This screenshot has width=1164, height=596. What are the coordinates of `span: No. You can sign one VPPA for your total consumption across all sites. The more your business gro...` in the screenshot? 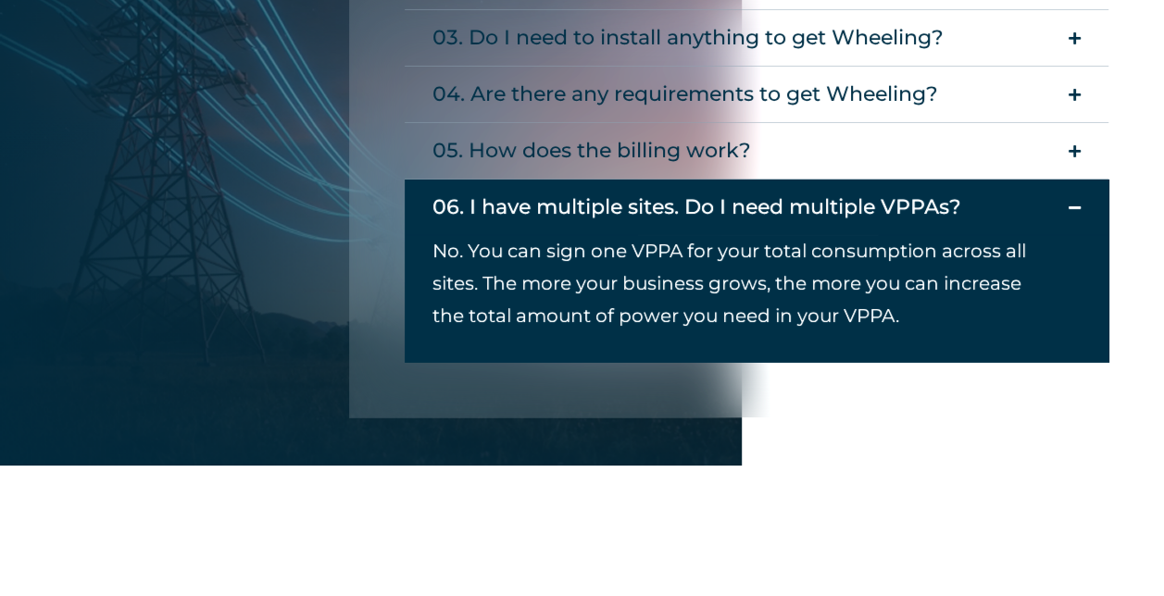 It's located at (729, 283).